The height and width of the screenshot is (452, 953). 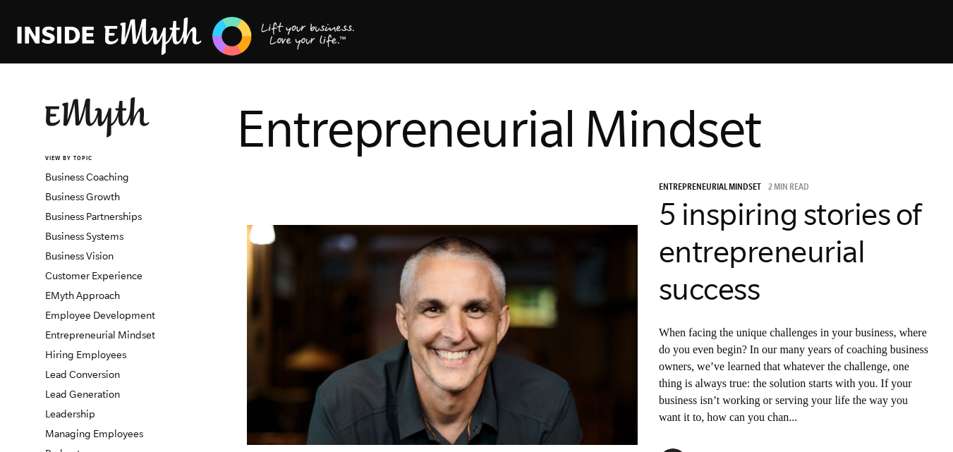 I want to click on a: Lead Conversion, so click(x=83, y=375).